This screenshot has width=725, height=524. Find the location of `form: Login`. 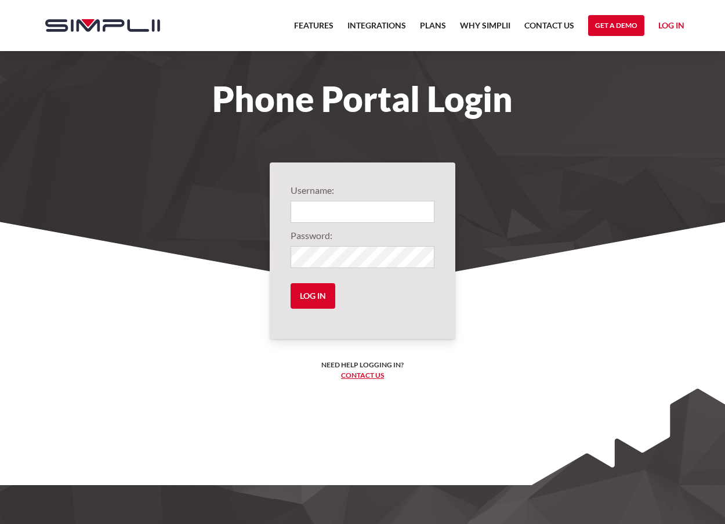

form: Login is located at coordinates (362, 250).